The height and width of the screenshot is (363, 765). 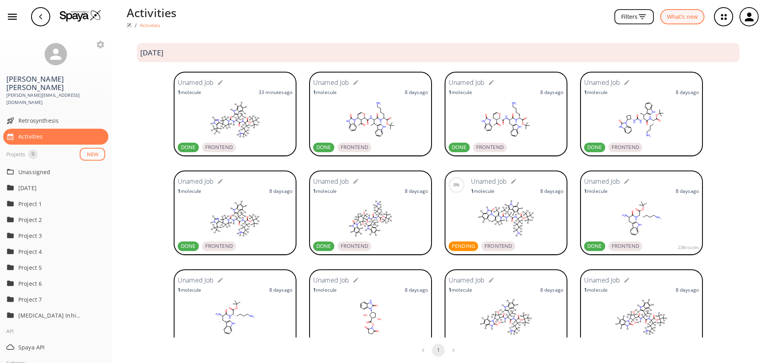 I want to click on svg: C[C@@H](c1c[nH]c2c1cccc2)[C@H](C(=O)N[C@@H](CCCC[NH3+])C(=O)OC(C)(C)C)NC(=O)N[C@H]3CC[C@@H]3n4c5c..., so click(x=641, y=119).